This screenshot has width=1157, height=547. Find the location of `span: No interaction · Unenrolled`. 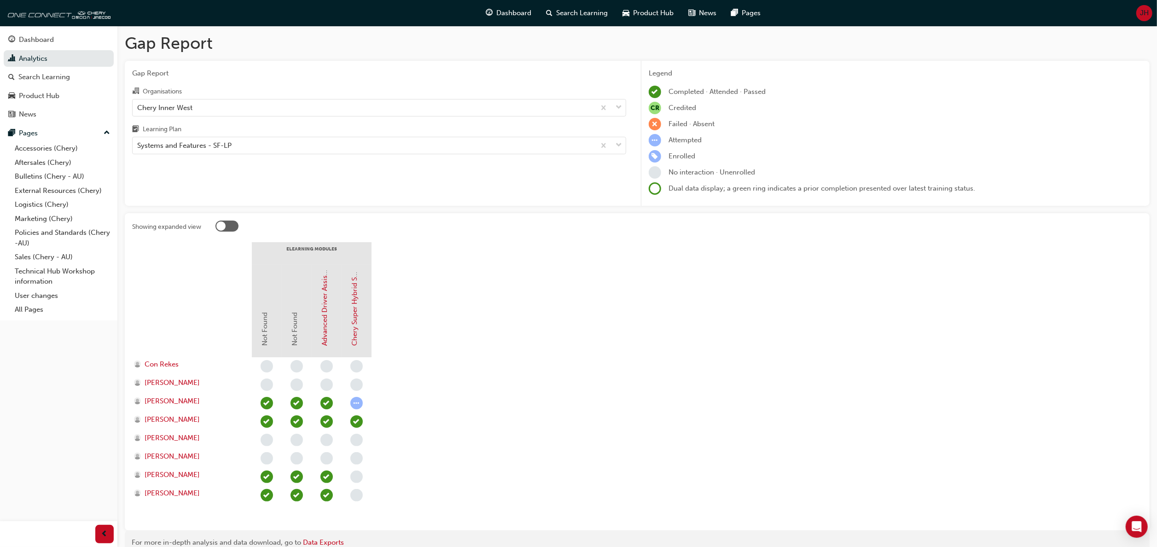

span: No interaction · Unenrolled is located at coordinates (712, 172).